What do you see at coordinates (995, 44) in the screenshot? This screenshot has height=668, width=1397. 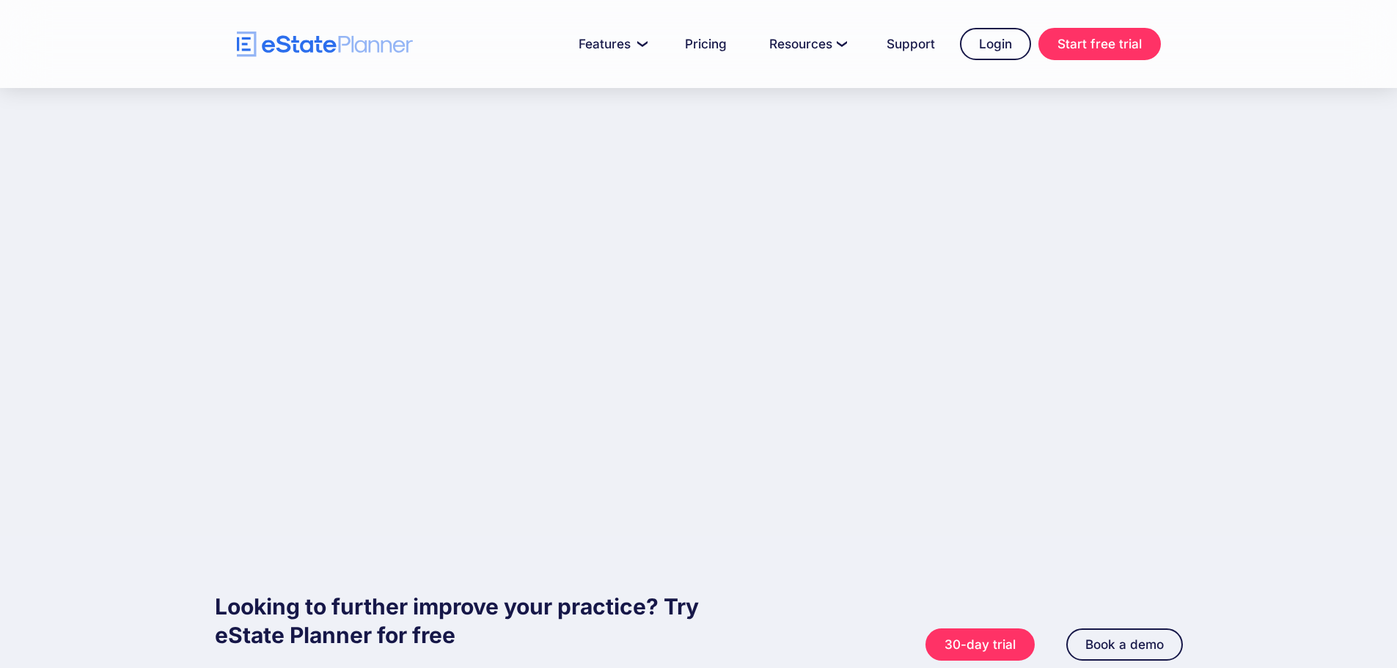 I see `a: Login` at bounding box center [995, 44].